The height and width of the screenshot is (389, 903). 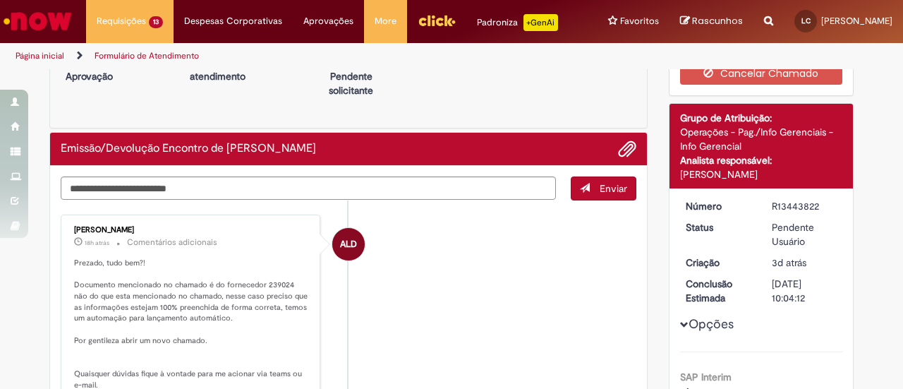 What do you see at coordinates (351, 83) in the screenshot?
I see `p: Pendente solicitante` at bounding box center [351, 83].